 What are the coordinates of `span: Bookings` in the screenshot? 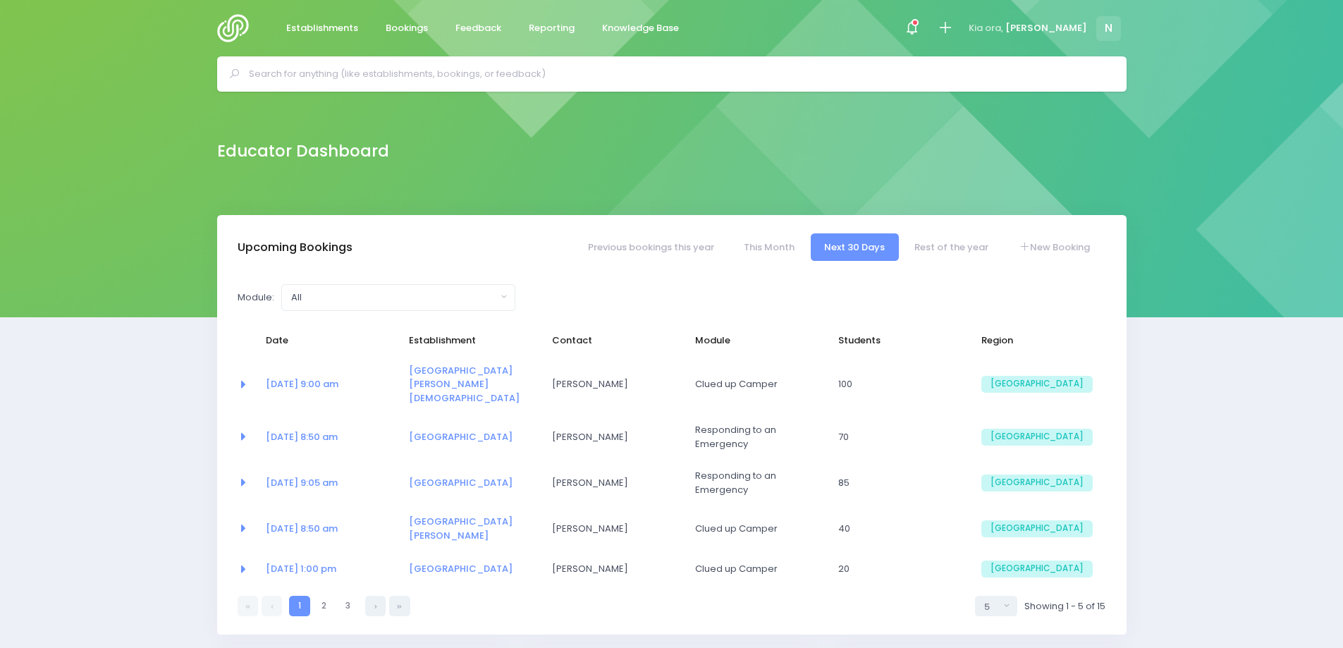 It's located at (407, 28).